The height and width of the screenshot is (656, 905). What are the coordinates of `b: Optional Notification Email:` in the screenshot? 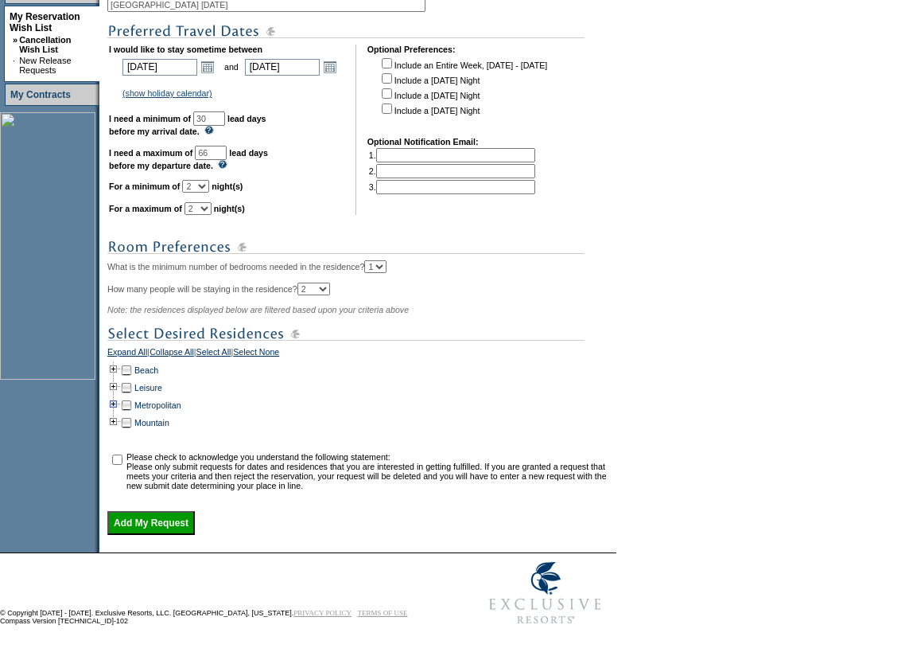 It's located at (423, 142).